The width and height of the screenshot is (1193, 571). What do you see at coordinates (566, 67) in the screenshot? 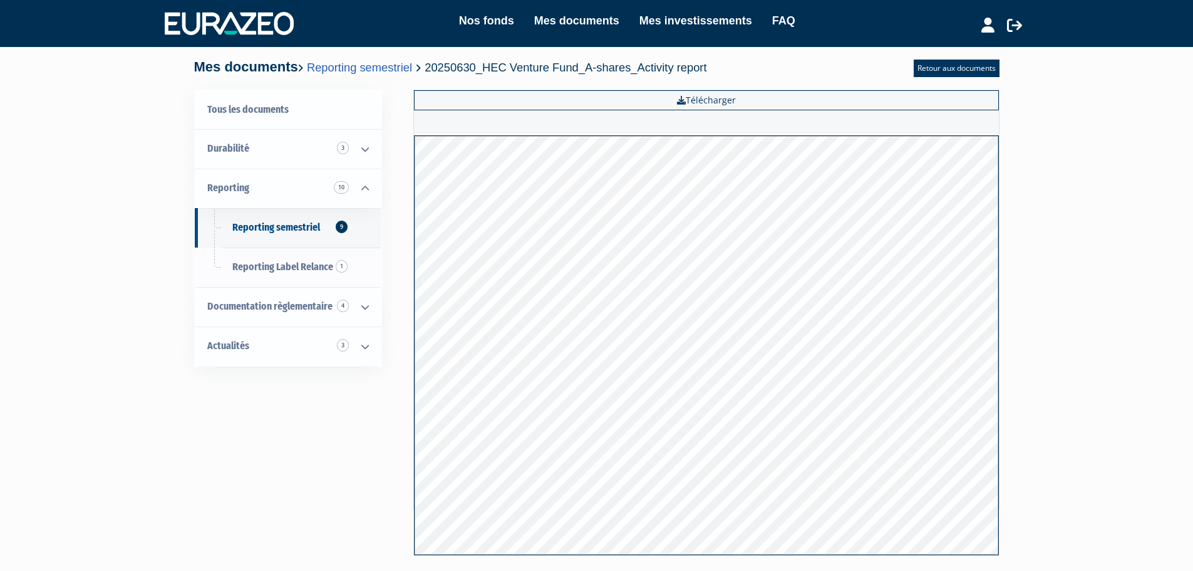
I see `span: 20250630_HEC Venture Fund_A-shares_Activity report` at bounding box center [566, 67].